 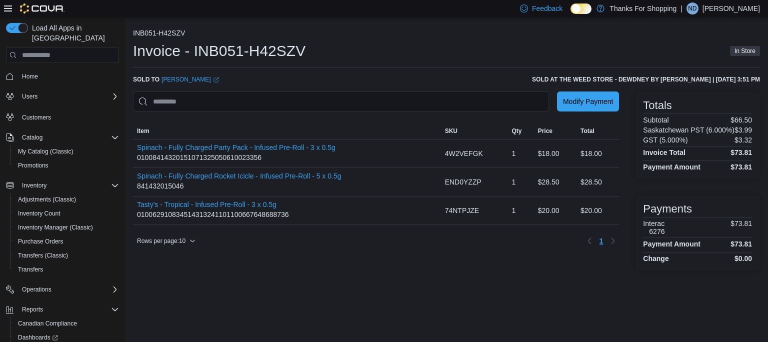 I want to click on h4: Invoice Total, so click(x=664, y=152).